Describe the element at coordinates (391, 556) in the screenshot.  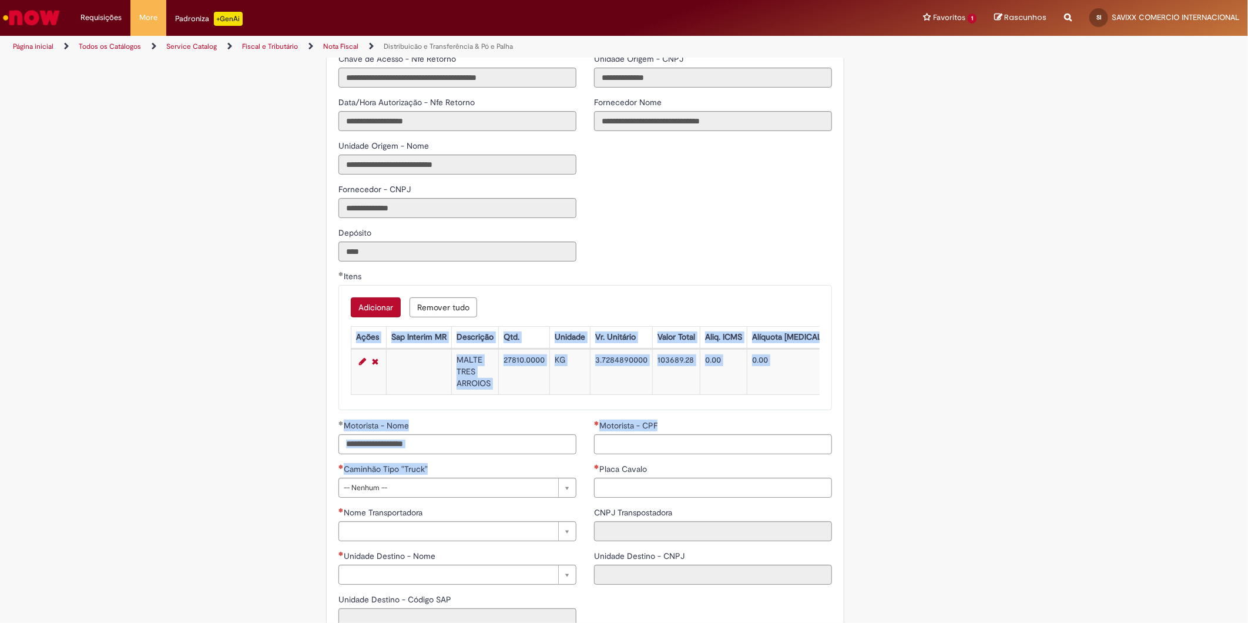
I see `span: Unidade Destino - Nome` at that location.